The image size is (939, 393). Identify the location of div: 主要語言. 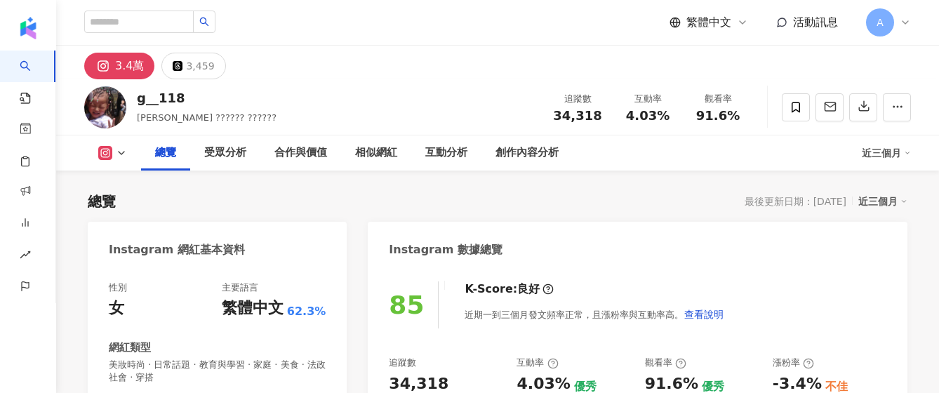
(240, 288).